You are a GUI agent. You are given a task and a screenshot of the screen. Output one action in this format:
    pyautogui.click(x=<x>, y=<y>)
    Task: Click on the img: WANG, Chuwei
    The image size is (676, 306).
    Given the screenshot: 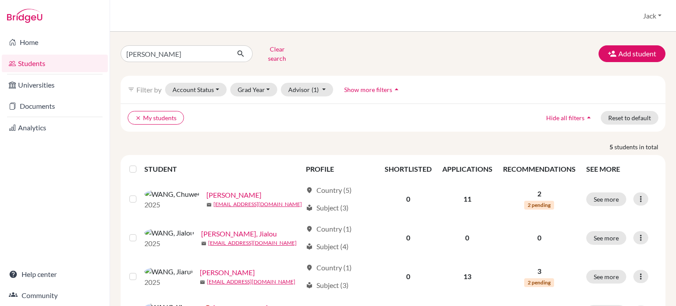 What is the action you would take?
    pyautogui.click(x=172, y=194)
    